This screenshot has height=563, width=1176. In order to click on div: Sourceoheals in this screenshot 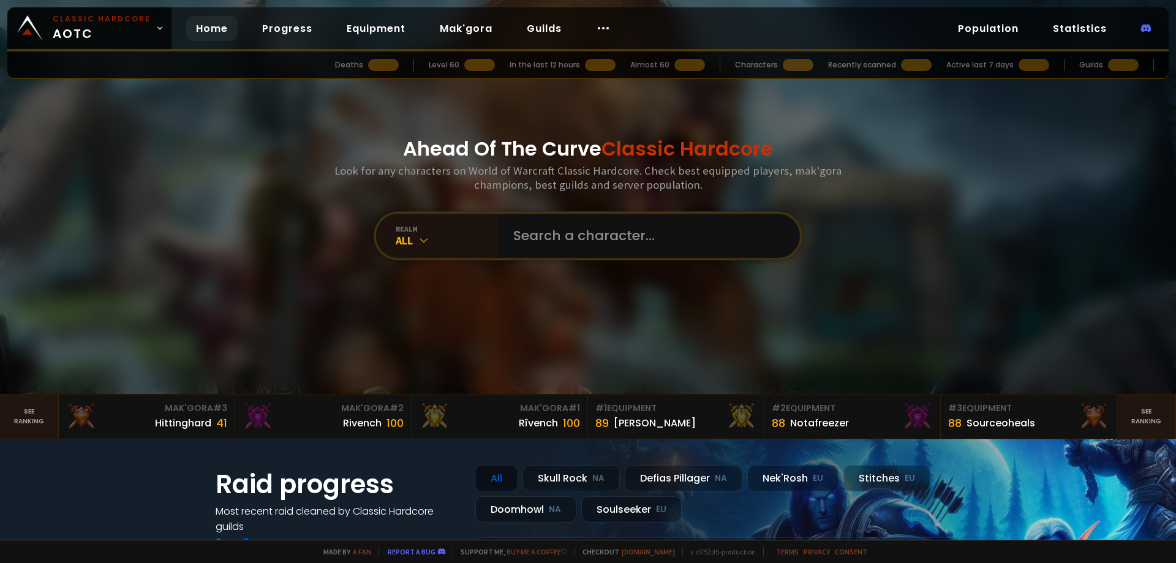, I will do `click(1000, 422)`.